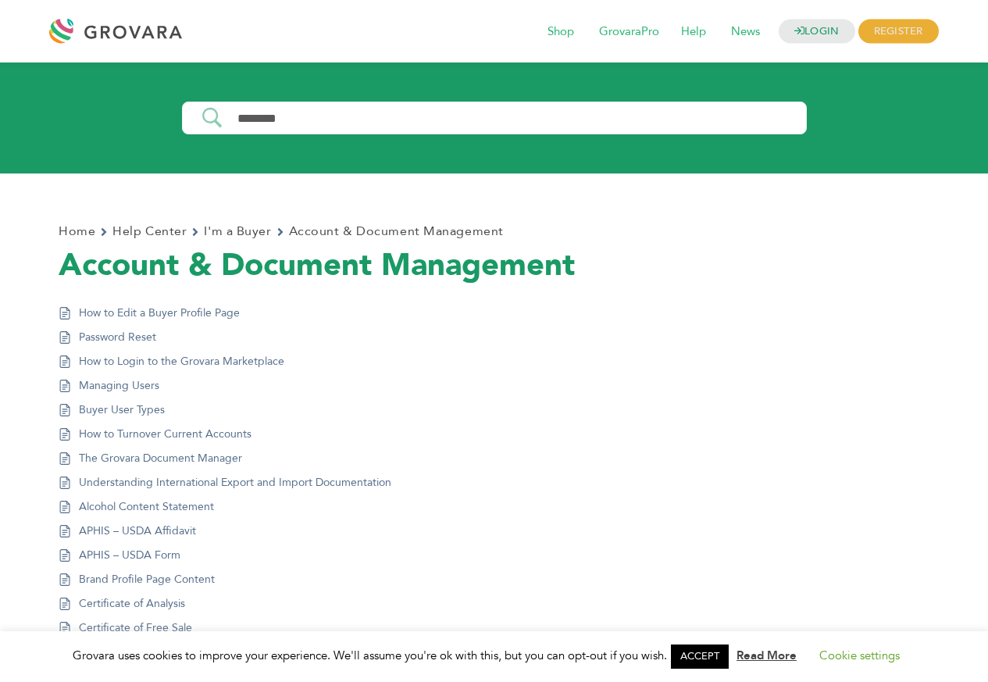 The height and width of the screenshot is (682, 988). What do you see at coordinates (159, 312) in the screenshot?
I see `a: How to Edit a Buyer Profile Page` at bounding box center [159, 312].